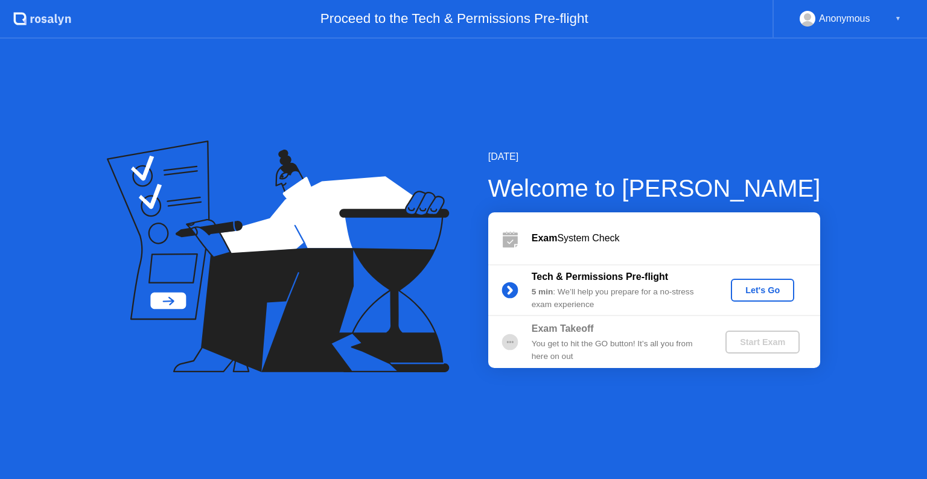 The image size is (927, 479). What do you see at coordinates (562, 328) in the screenshot?
I see `b: Exam Takeoff` at bounding box center [562, 328].